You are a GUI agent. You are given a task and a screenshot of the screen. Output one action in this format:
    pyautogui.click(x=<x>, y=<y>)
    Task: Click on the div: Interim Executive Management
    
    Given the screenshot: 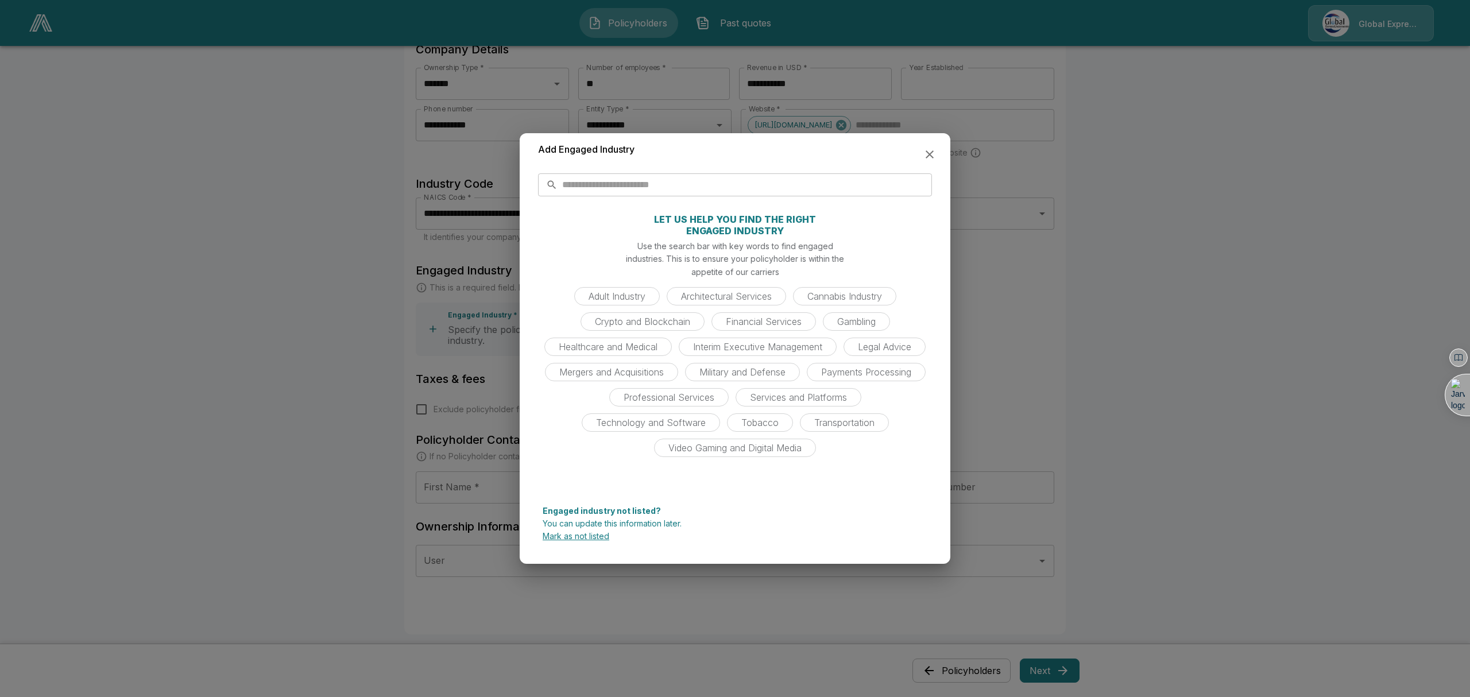 What is the action you would take?
    pyautogui.click(x=757, y=347)
    